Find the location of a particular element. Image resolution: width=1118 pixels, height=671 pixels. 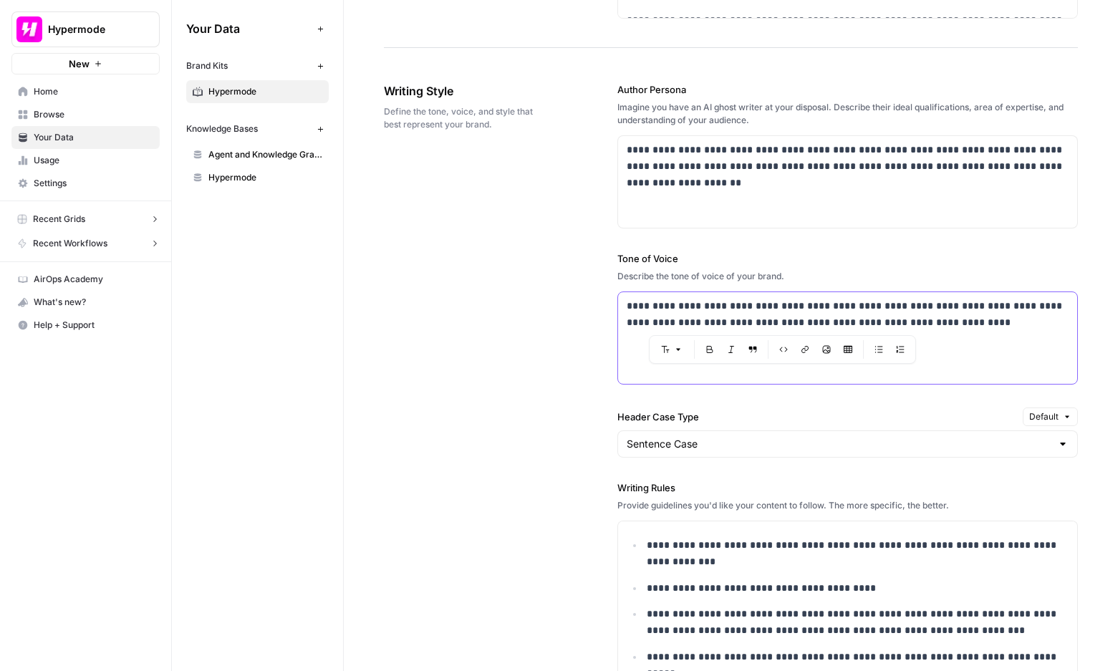

button: Recent Workflows is located at coordinates (88, 243).